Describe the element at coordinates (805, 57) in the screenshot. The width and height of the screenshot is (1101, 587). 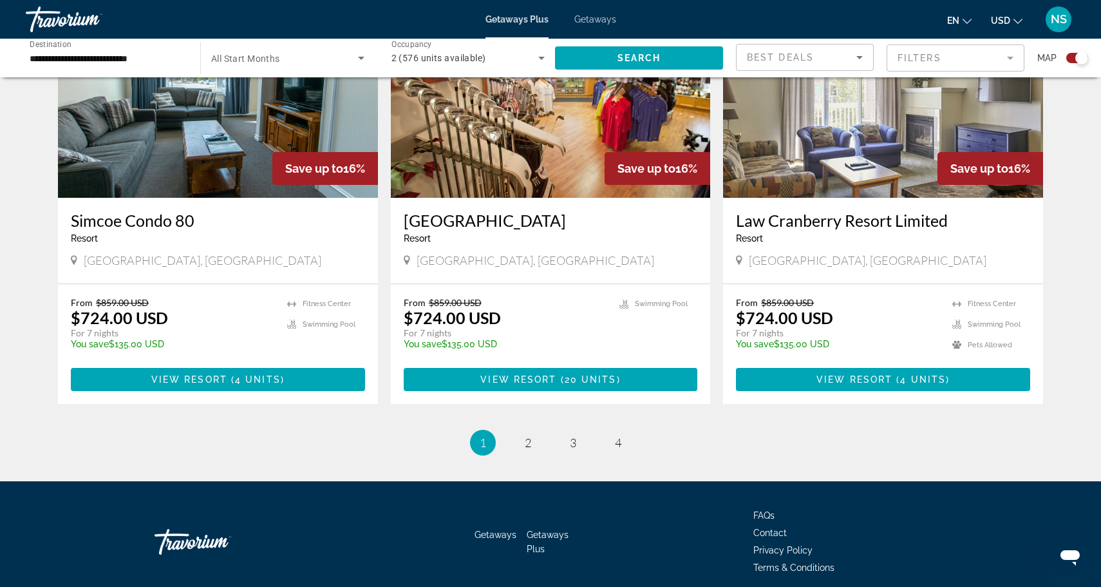
I see `mat-select: Sort by` at that location.